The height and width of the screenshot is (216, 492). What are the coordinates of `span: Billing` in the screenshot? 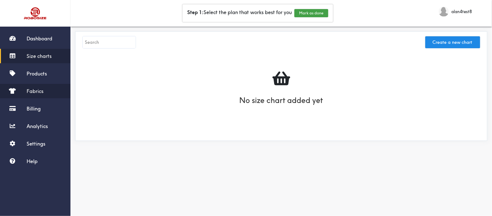 It's located at (33, 109).